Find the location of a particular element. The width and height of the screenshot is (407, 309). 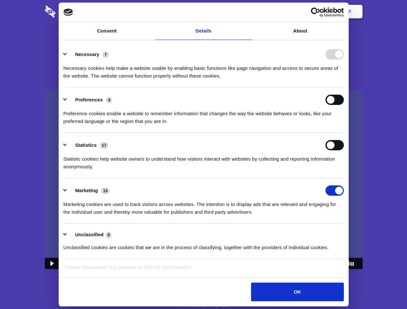

span: 17 is located at coordinates (104, 146).